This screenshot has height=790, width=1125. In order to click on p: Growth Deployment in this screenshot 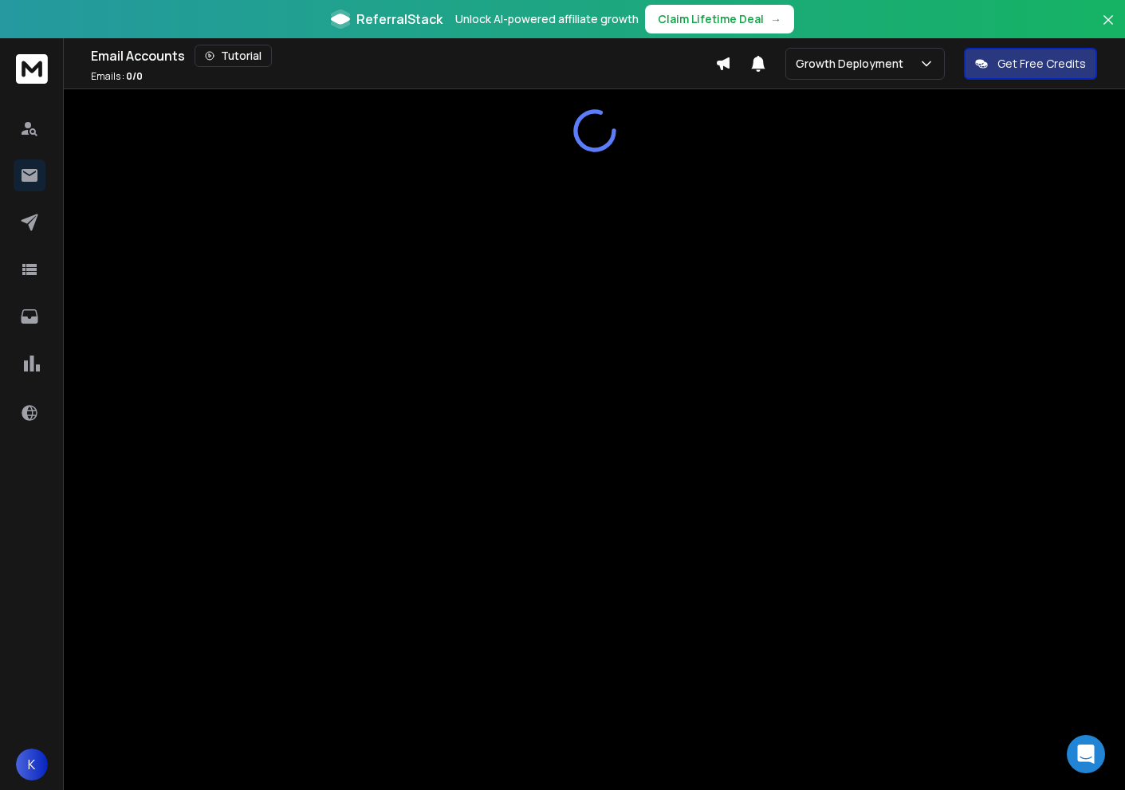, I will do `click(852, 64)`.